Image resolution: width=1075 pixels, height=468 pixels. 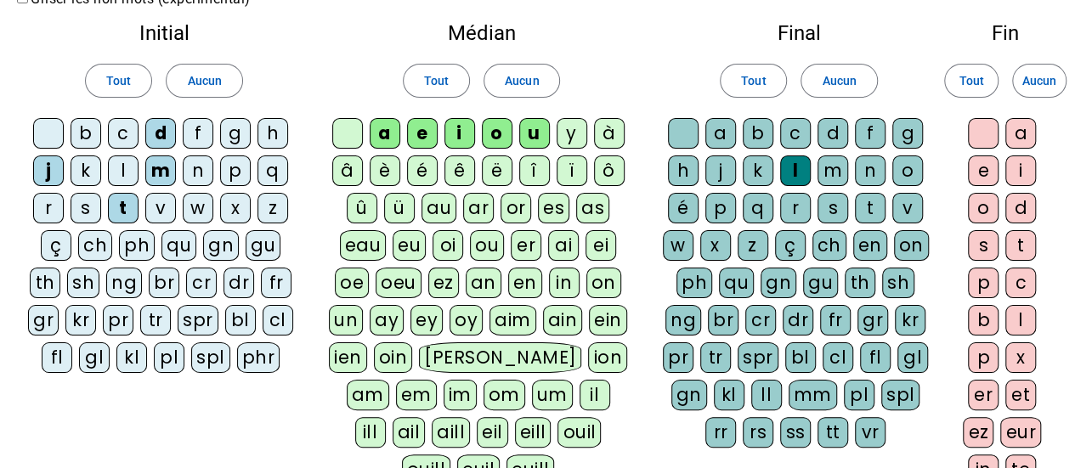 What do you see at coordinates (875, 358) in the screenshot?
I see `div: fl` at bounding box center [875, 358].